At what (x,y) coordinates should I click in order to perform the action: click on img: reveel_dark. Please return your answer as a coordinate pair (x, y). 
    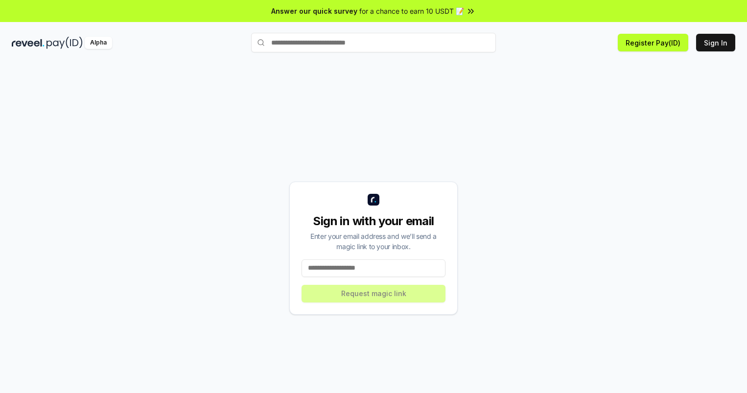
    Looking at the image, I should click on (28, 43).